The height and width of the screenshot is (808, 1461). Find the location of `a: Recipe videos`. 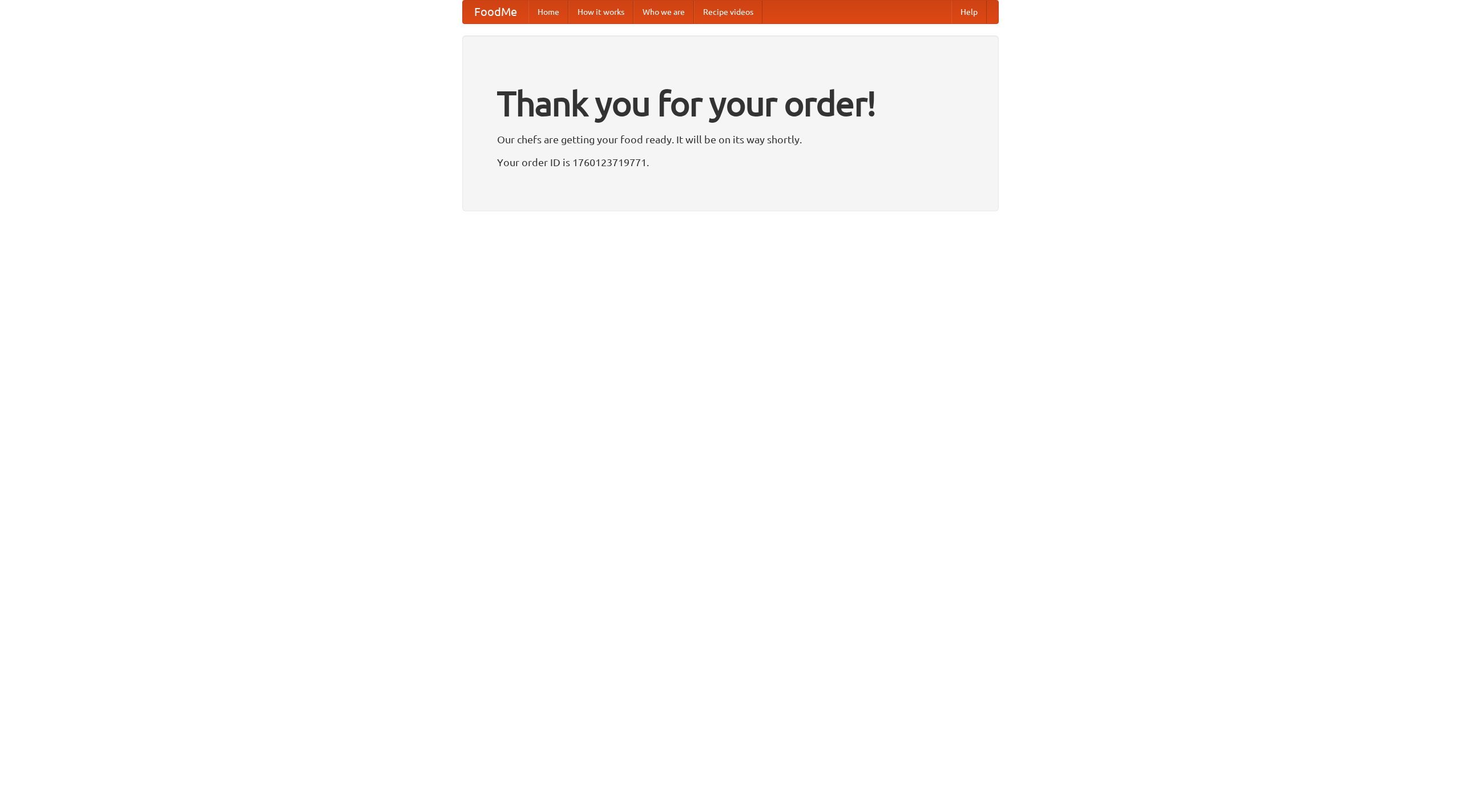

a: Recipe videos is located at coordinates (728, 12).